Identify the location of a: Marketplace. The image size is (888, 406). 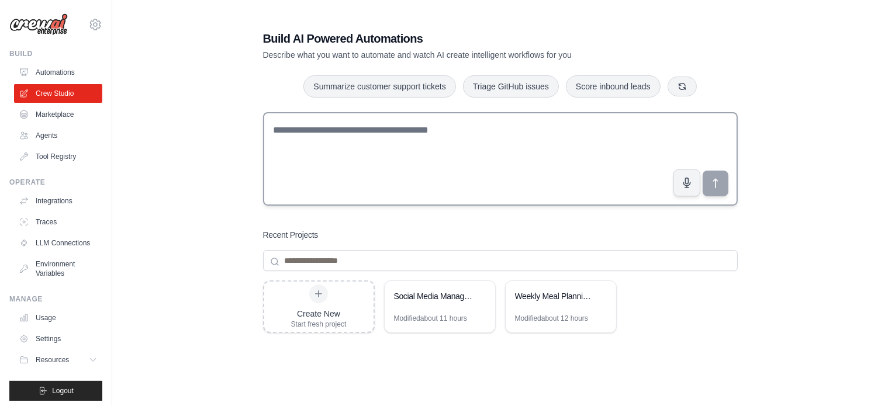
(58, 115).